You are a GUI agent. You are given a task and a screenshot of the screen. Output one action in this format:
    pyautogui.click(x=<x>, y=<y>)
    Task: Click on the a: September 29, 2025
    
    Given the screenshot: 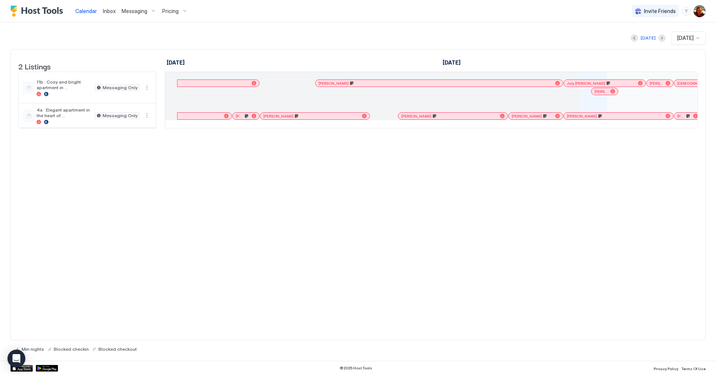 What is the action you would take?
    pyautogui.click(x=399, y=73)
    